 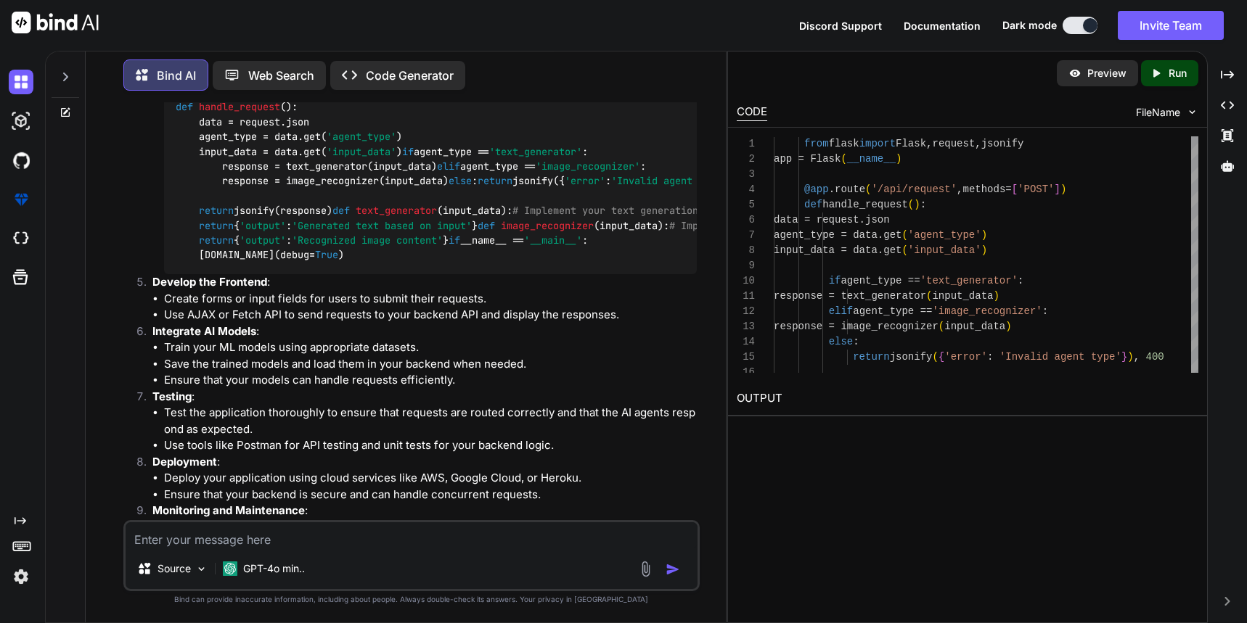 I want to click on button: Invite Team, so click(x=1171, y=25).